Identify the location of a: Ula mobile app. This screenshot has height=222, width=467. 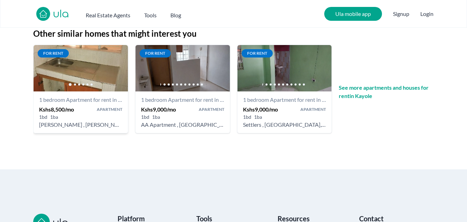
(353, 14).